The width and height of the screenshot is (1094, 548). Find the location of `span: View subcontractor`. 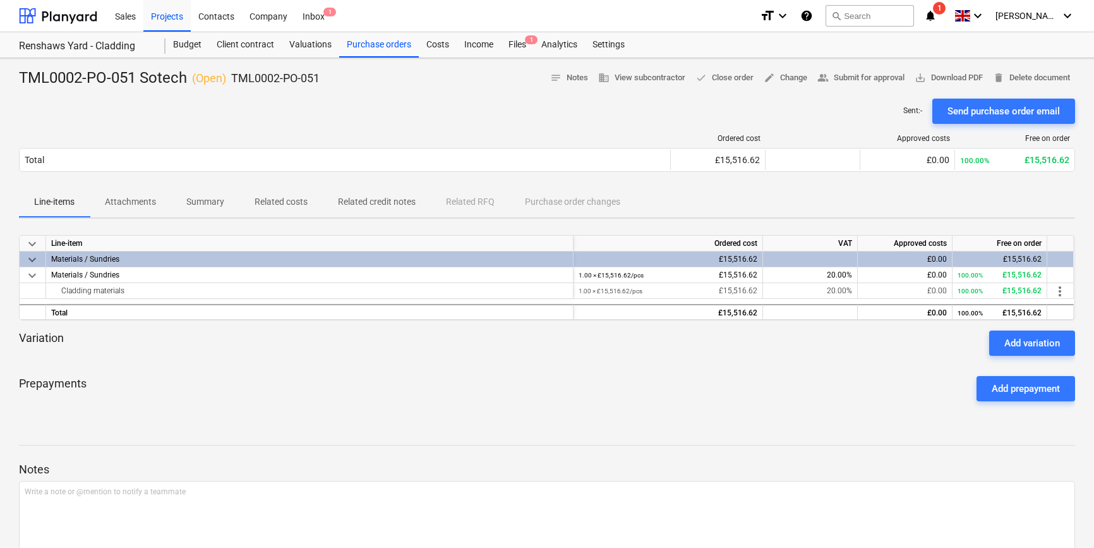

span: View subcontractor is located at coordinates (642, 78).